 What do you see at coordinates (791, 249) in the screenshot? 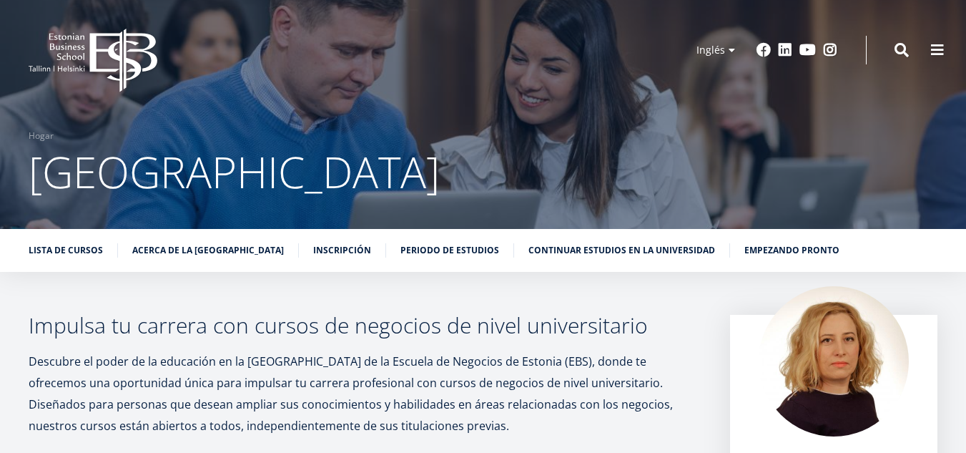
I see `font: Empezando pronto` at bounding box center [791, 249].